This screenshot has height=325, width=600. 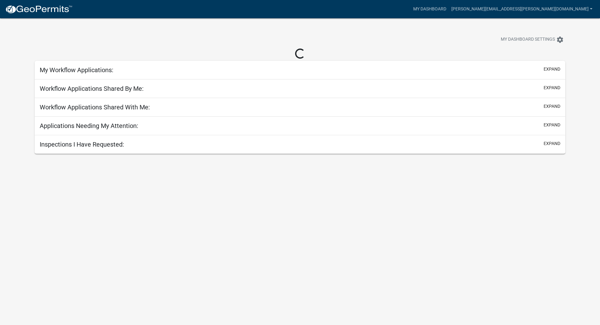 What do you see at coordinates (533, 39) in the screenshot?
I see `button: My Dashboard Settingssettings` at bounding box center [533, 39].